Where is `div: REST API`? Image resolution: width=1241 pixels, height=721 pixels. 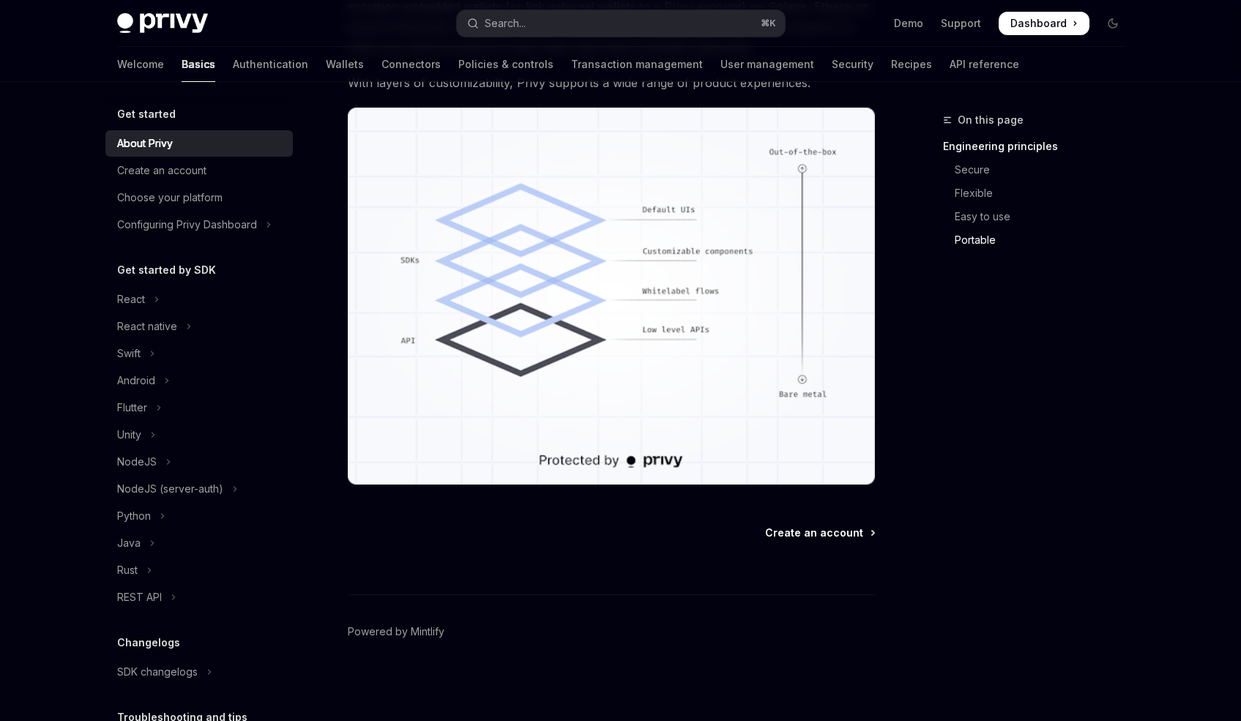 div: REST API is located at coordinates (139, 597).